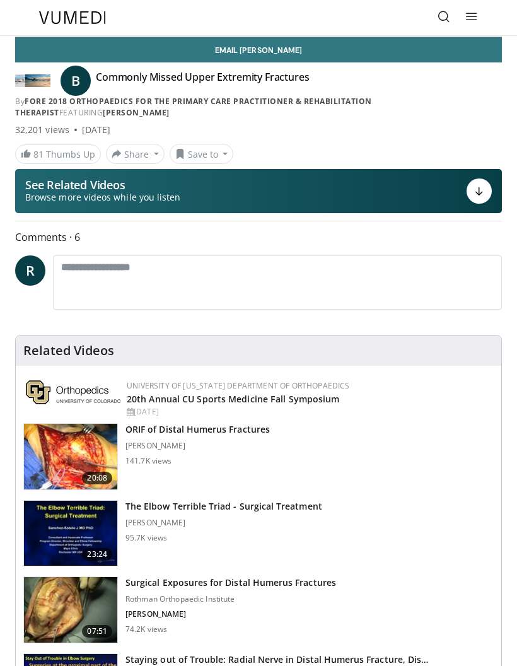  I want to click on p: Rothman Orthopaedic Institute, so click(231, 599).